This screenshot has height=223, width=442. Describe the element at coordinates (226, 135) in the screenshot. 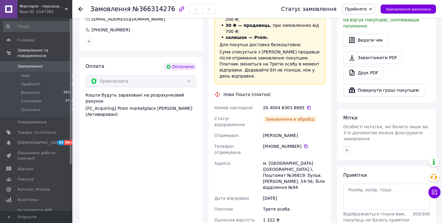

I see `span: Отримувач` at that location.